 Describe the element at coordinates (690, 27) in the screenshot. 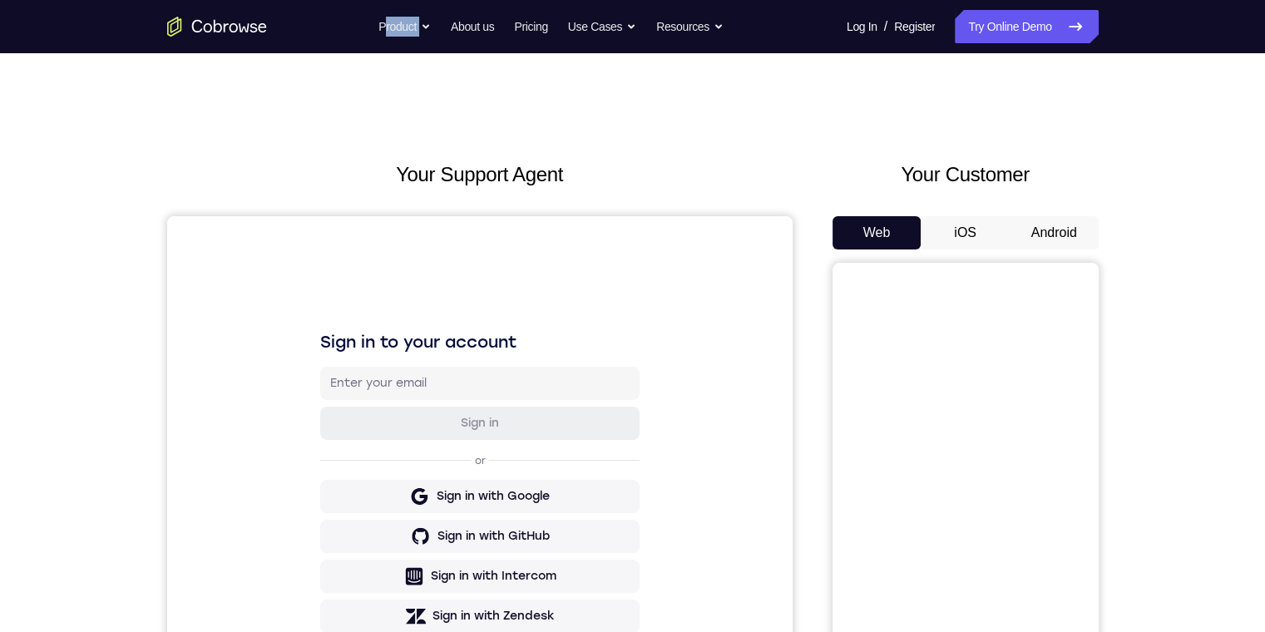

I see `button: Resources` at that location.